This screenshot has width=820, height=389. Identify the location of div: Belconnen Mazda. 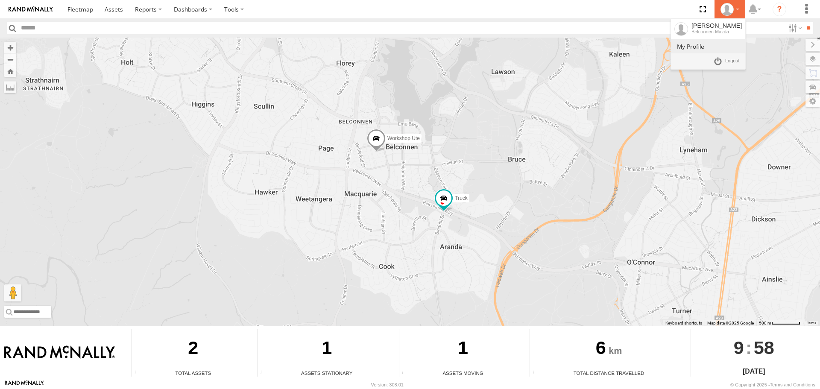
(716, 32).